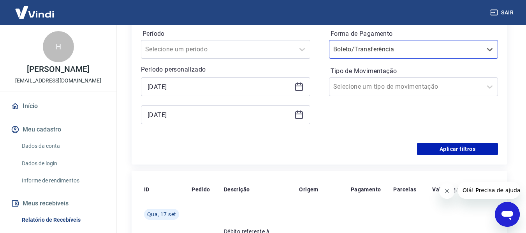 The width and height of the screenshot is (526, 233). I want to click on button: Meu cadastro, so click(58, 130).